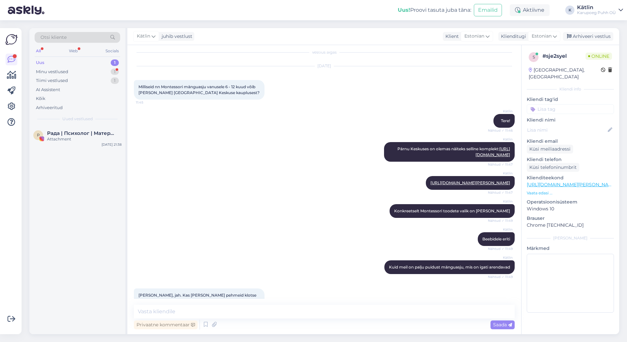 Image resolution: width=627 pixels, height=342 pixels. What do you see at coordinates (176, 36) in the screenshot?
I see `div: juhib vestlust` at bounding box center [176, 36].